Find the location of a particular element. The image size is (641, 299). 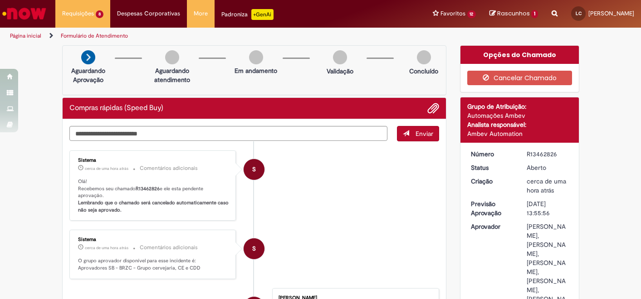

dt: Aprovador is located at coordinates (491, 227).